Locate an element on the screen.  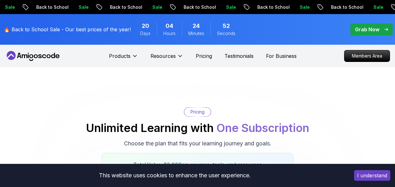
span: Hours is located at coordinates (169, 33).